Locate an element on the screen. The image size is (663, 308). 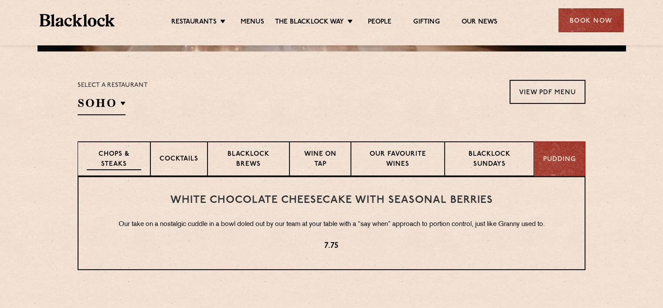
p: Cocktails is located at coordinates (179, 159).